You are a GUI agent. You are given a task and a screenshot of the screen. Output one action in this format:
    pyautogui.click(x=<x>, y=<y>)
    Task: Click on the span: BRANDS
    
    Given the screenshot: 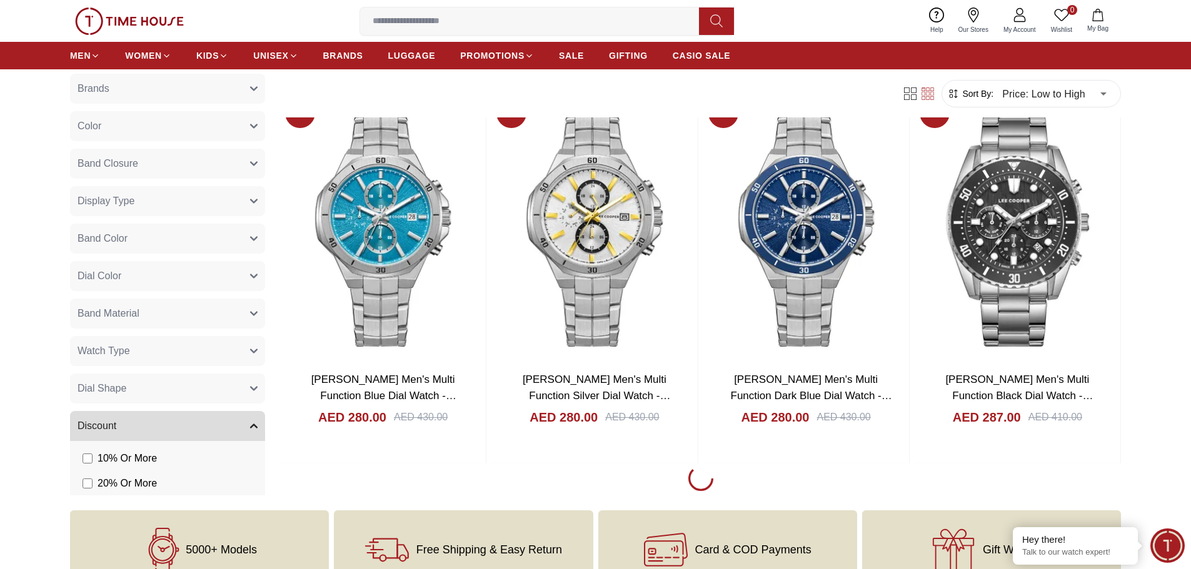 What is the action you would take?
    pyautogui.click(x=343, y=56)
    